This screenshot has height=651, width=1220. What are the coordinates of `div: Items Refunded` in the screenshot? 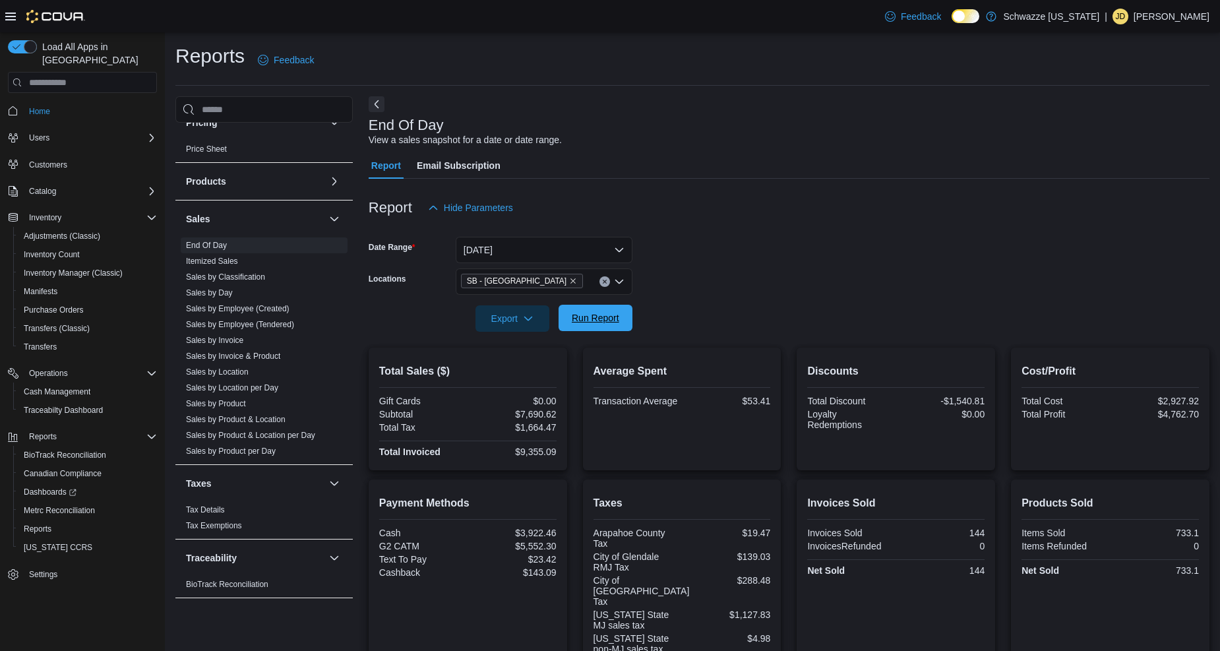 It's located at (1065, 546).